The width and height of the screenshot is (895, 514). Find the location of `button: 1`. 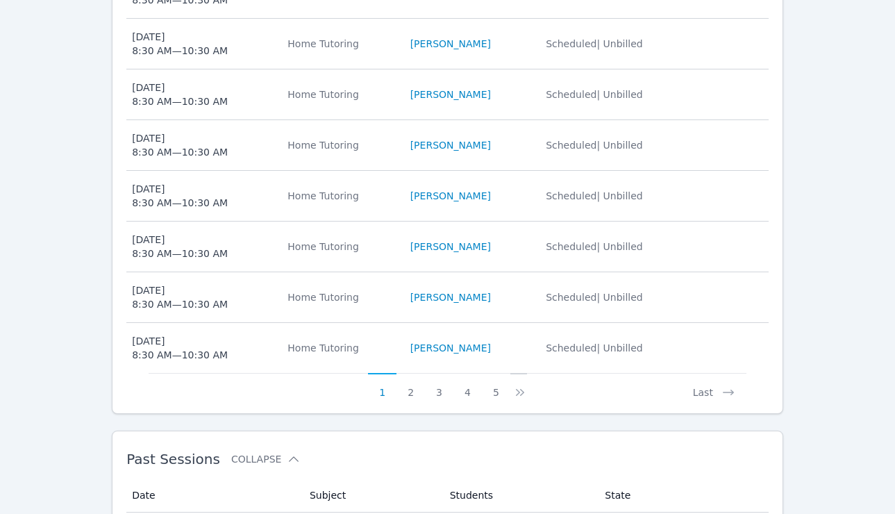

button: 1 is located at coordinates (382, 386).